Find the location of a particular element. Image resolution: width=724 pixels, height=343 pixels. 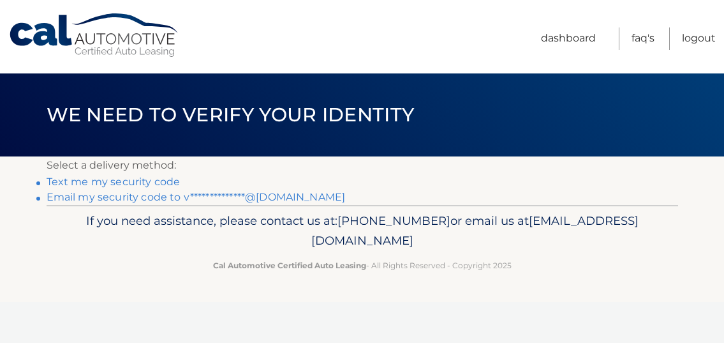

a: Cal Automotive is located at coordinates (94, 35).